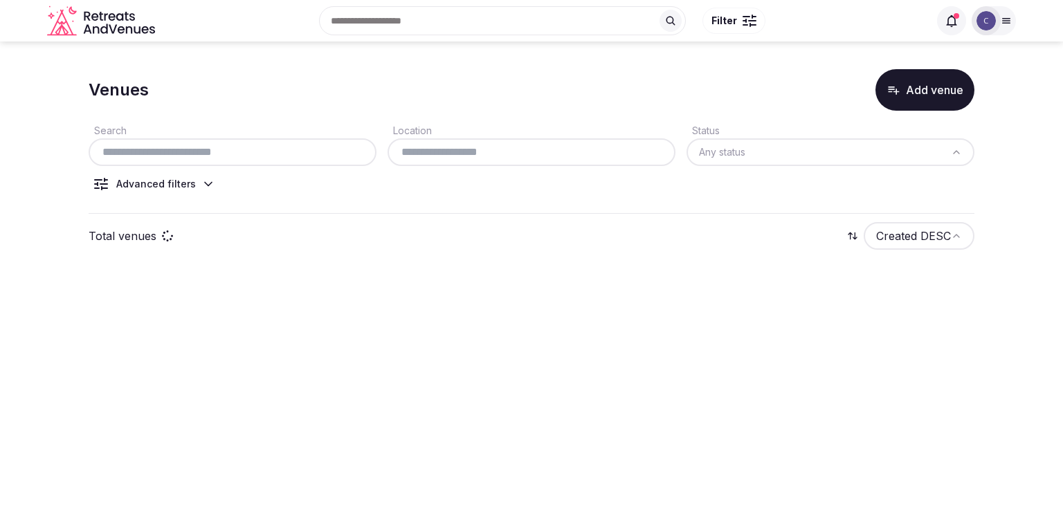  I want to click on p: Total venues, so click(123, 236).